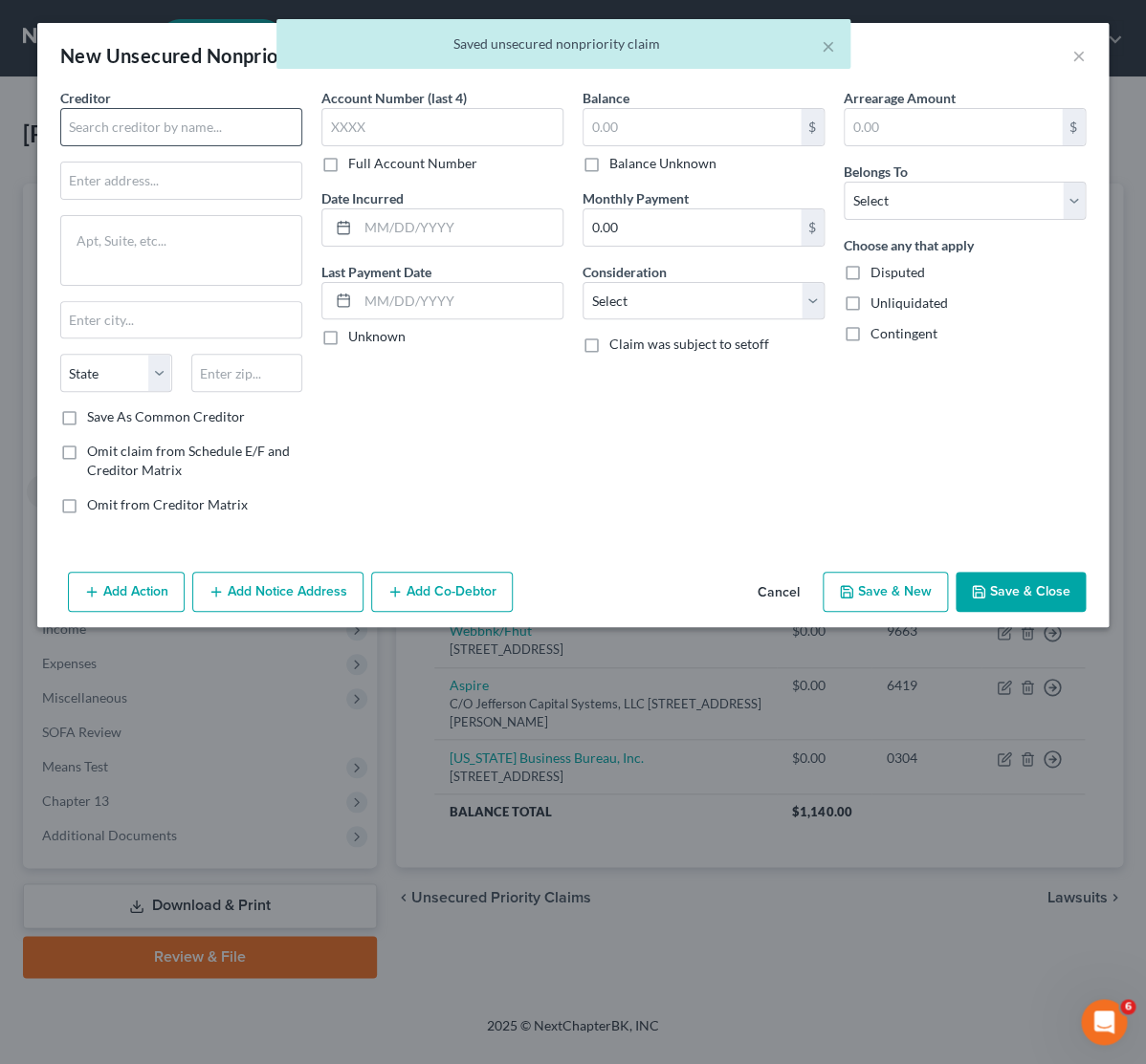 The image size is (1146, 1064). What do you see at coordinates (442, 591) in the screenshot?
I see `button: Add Co-Debtor` at bounding box center [442, 591].